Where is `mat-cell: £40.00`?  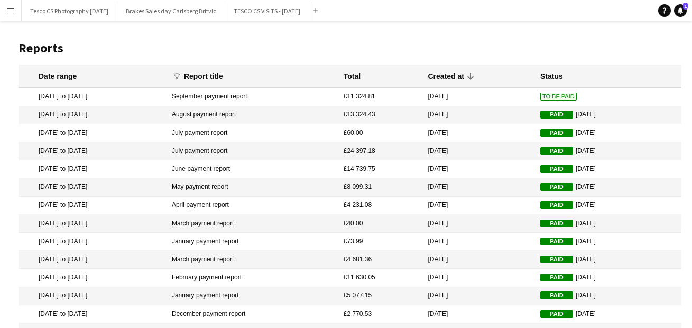 mat-cell: £40.00 is located at coordinates (381, 224).